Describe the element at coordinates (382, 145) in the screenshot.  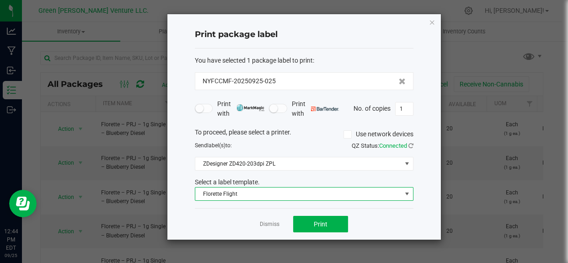
I see `span: QZ Status:` at that location.